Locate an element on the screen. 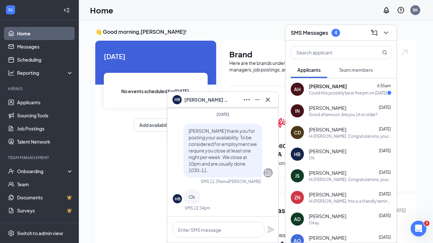 This screenshot has height=243, width=433. button: Plane is located at coordinates (271, 230).